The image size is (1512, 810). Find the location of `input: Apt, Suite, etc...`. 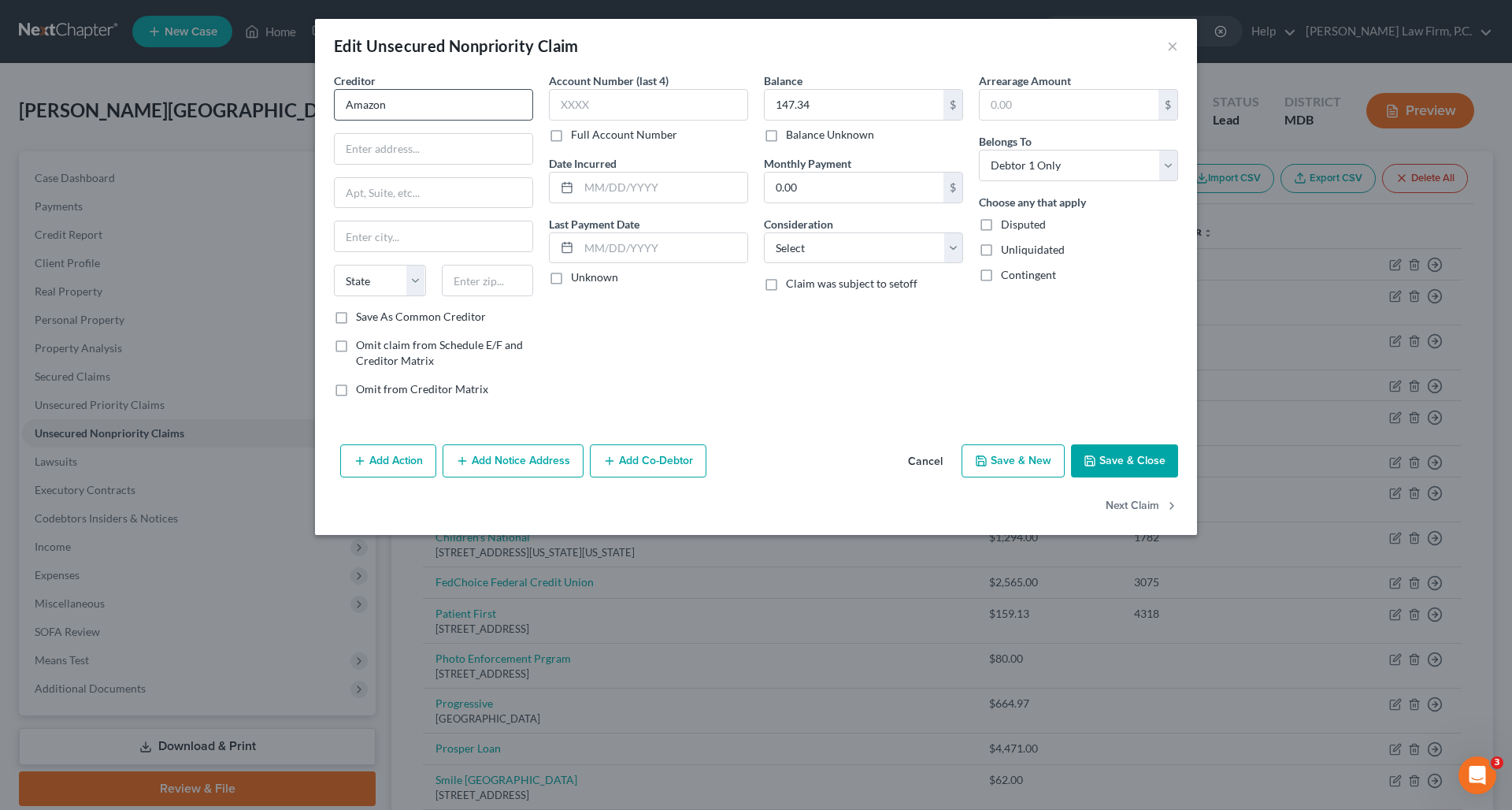

input: Apt, Suite, etc... is located at coordinates (433, 193).